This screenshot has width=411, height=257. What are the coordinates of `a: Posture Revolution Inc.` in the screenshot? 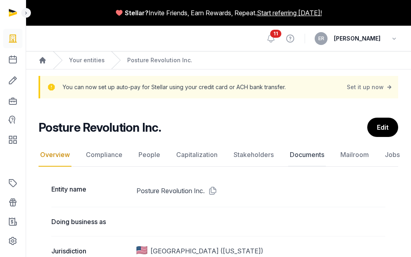 It's located at (160, 60).